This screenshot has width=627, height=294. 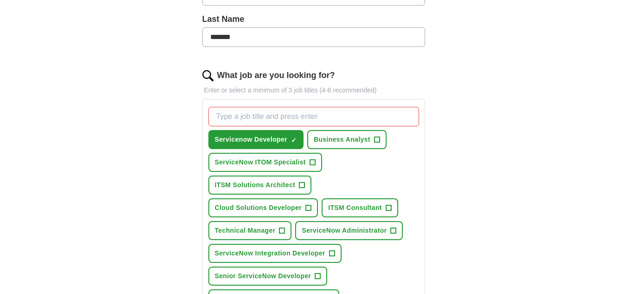 What do you see at coordinates (260, 162) in the screenshot?
I see `span: ServiceNow ITOM Specialist` at bounding box center [260, 162].